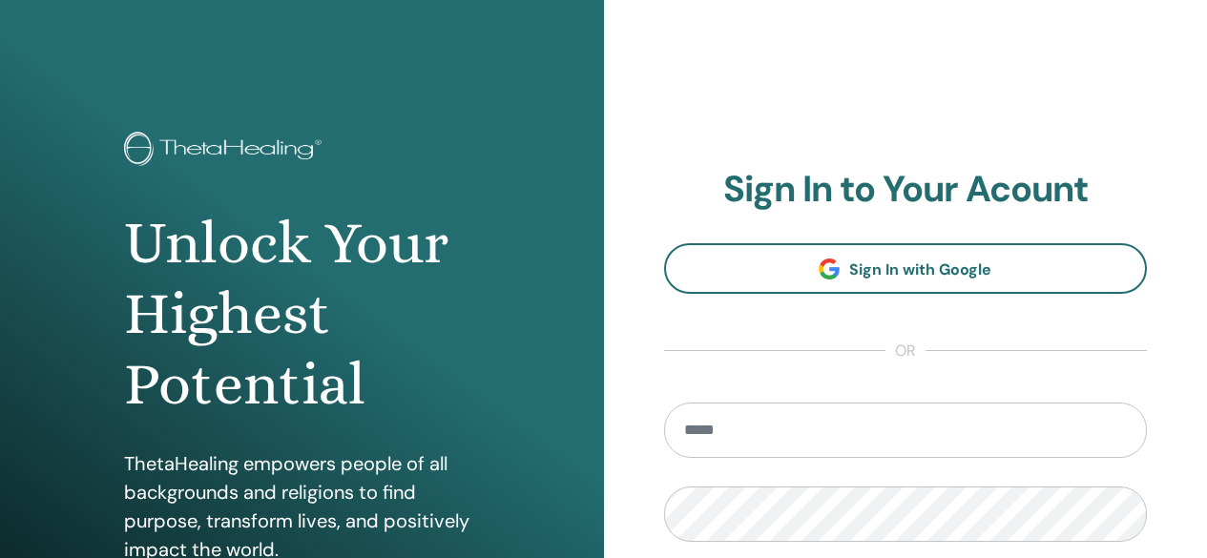  What do you see at coordinates (906, 351) in the screenshot?
I see `span: or` at bounding box center [906, 351].